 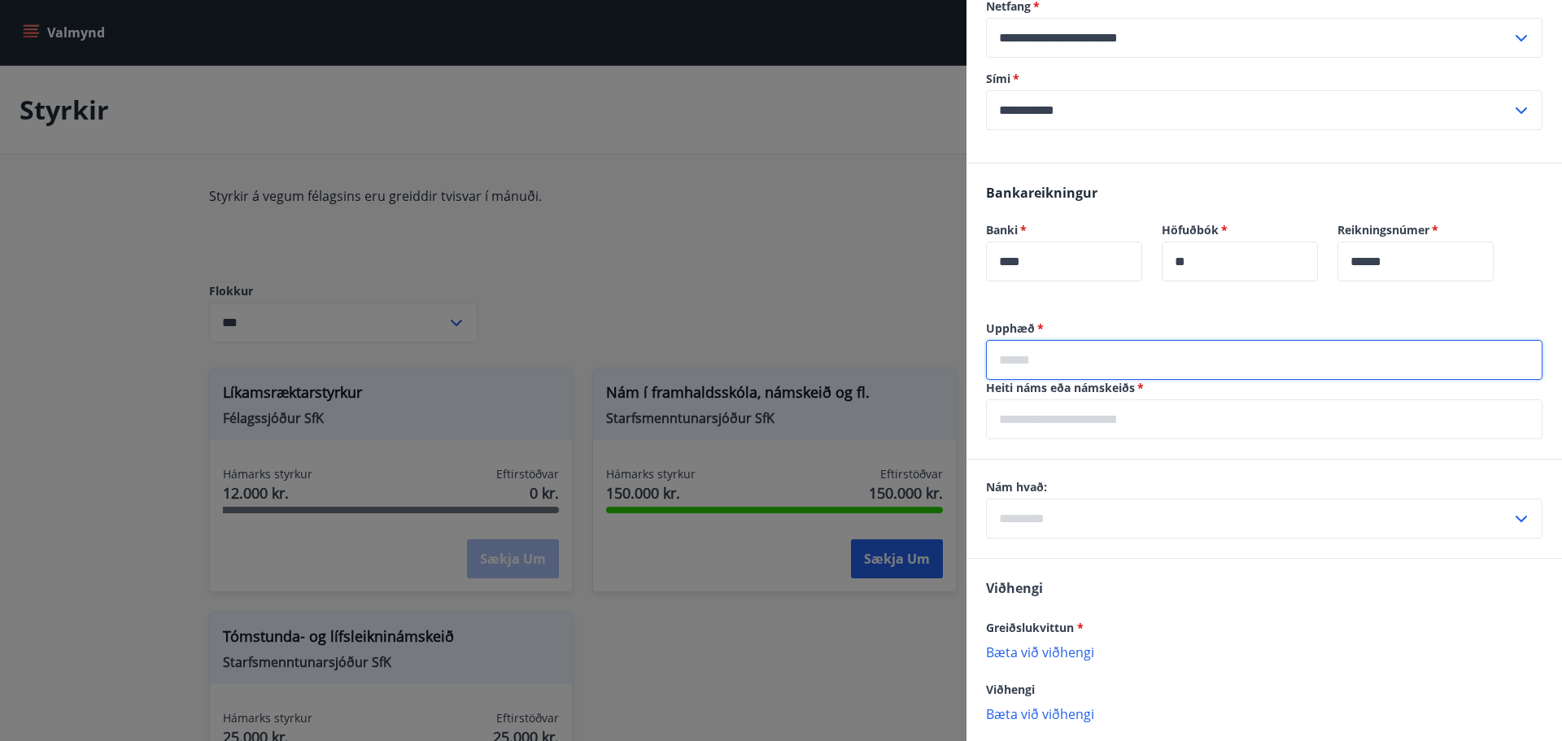 What do you see at coordinates (1240, 230) in the screenshot?
I see `label: Höfuðbók` at bounding box center [1240, 230].